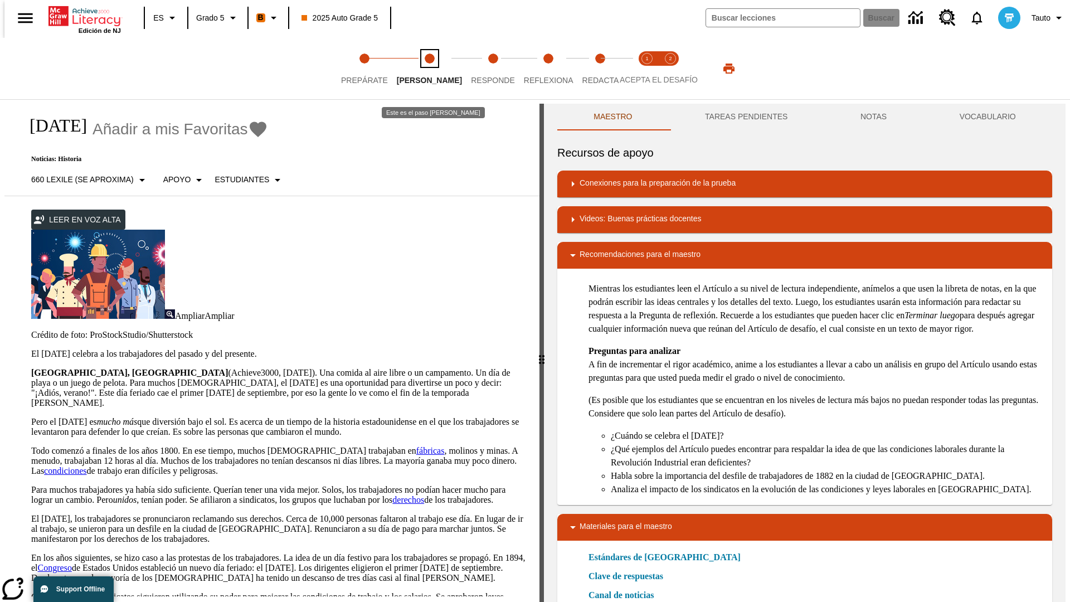 Image resolution: width=1070 pixels, height=602 pixels. Describe the element at coordinates (210, 18) in the screenshot. I see `span: Grado 5` at that location.